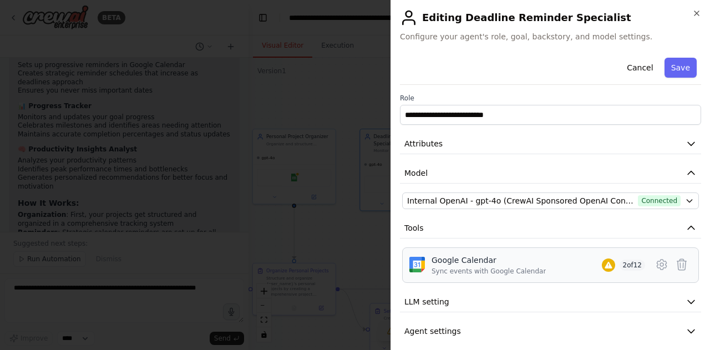  I want to click on h2: Editing Deadline Reminder Specialist, so click(550, 18).